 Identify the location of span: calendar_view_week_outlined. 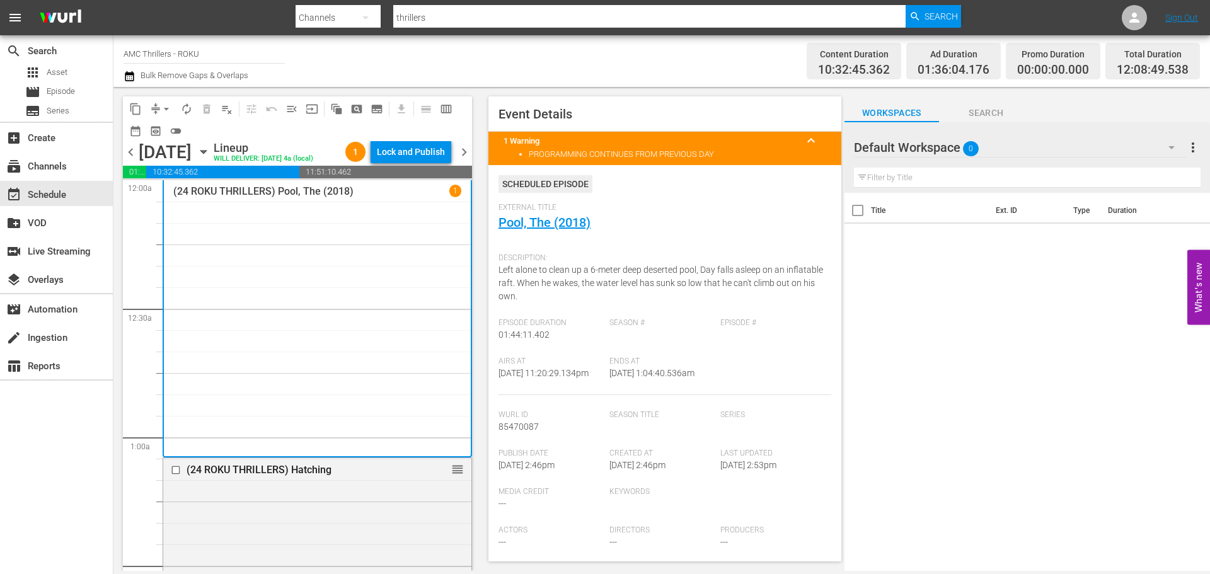
(446, 109).